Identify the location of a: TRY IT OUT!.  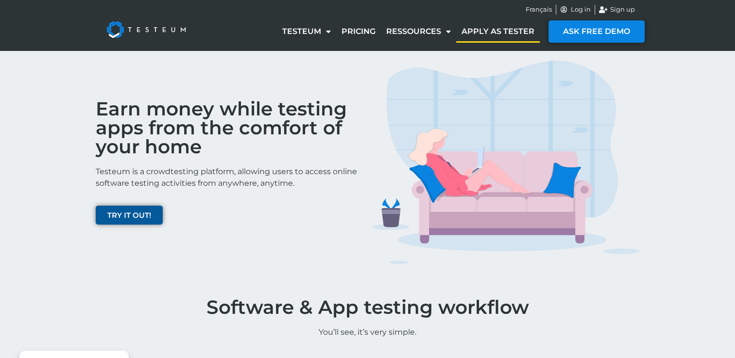
(129, 215).